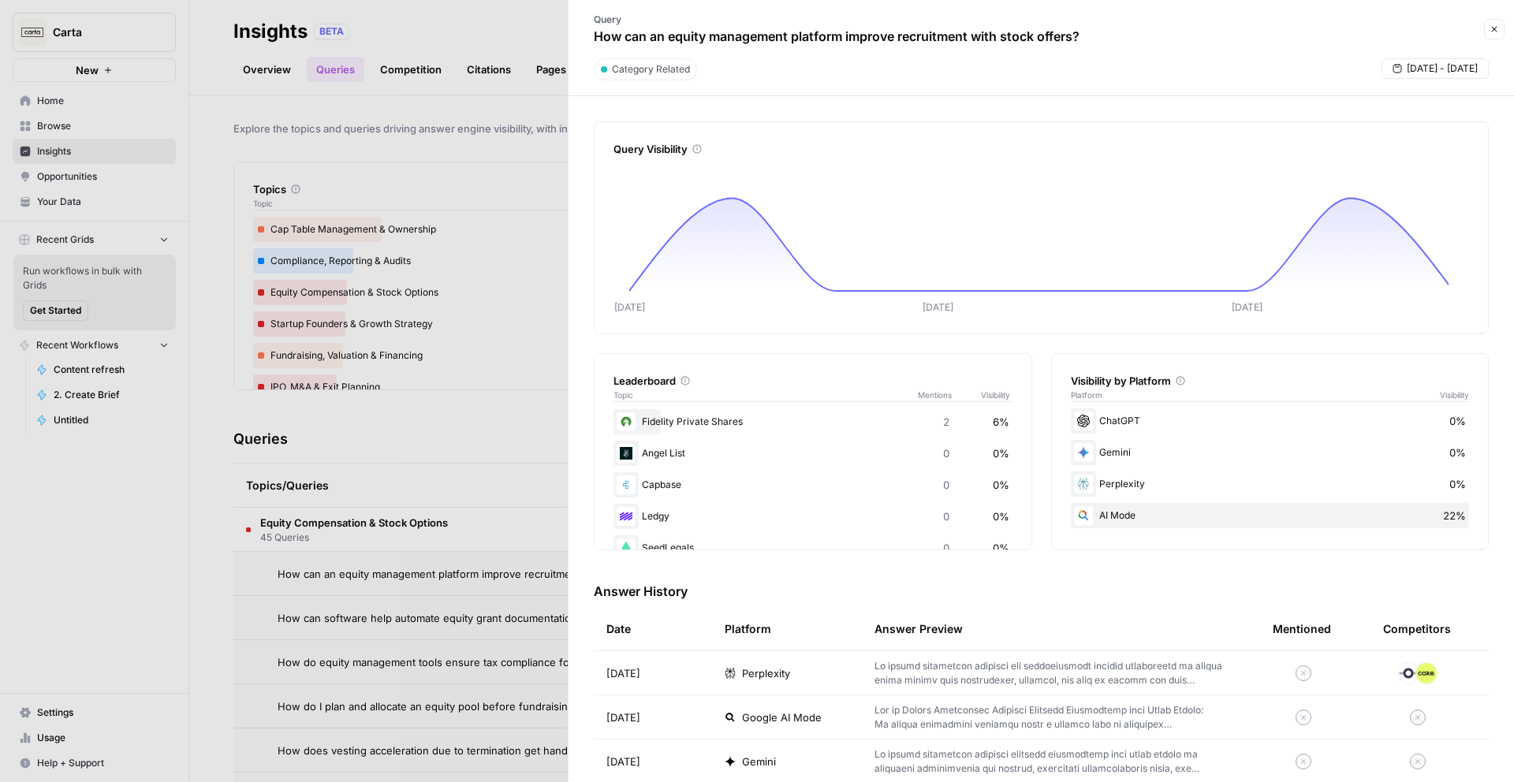  I want to click on img: ojwm89iittpj2j2x5tgvhrn984bb, so click(1409, 674).